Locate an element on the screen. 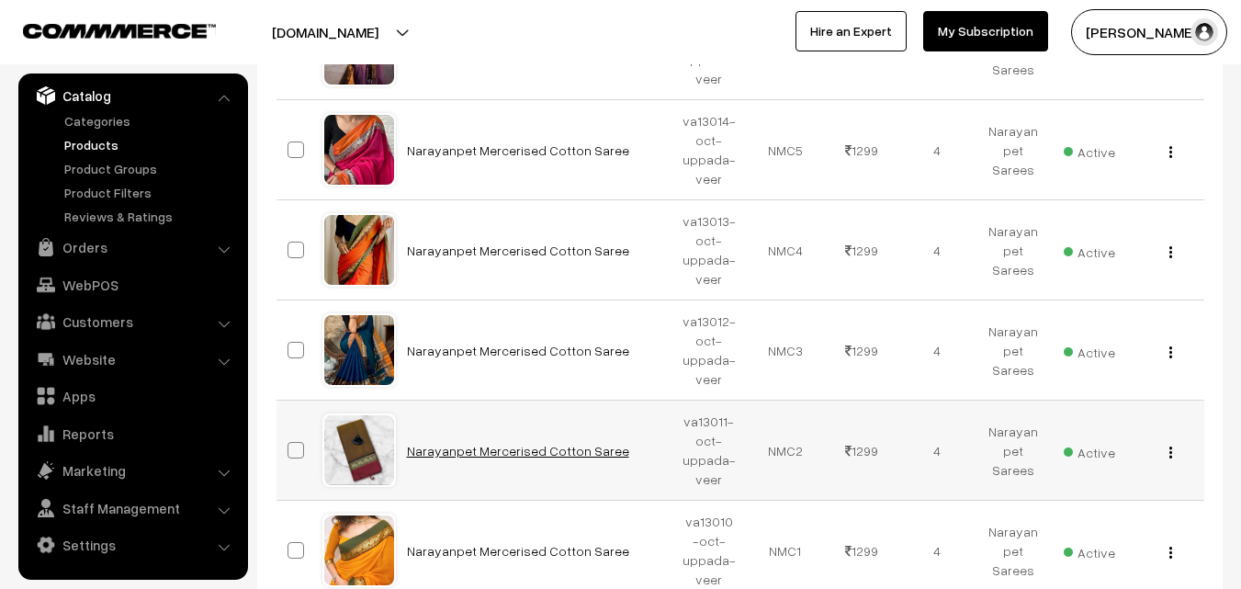  a: Catalog is located at coordinates (132, 96).